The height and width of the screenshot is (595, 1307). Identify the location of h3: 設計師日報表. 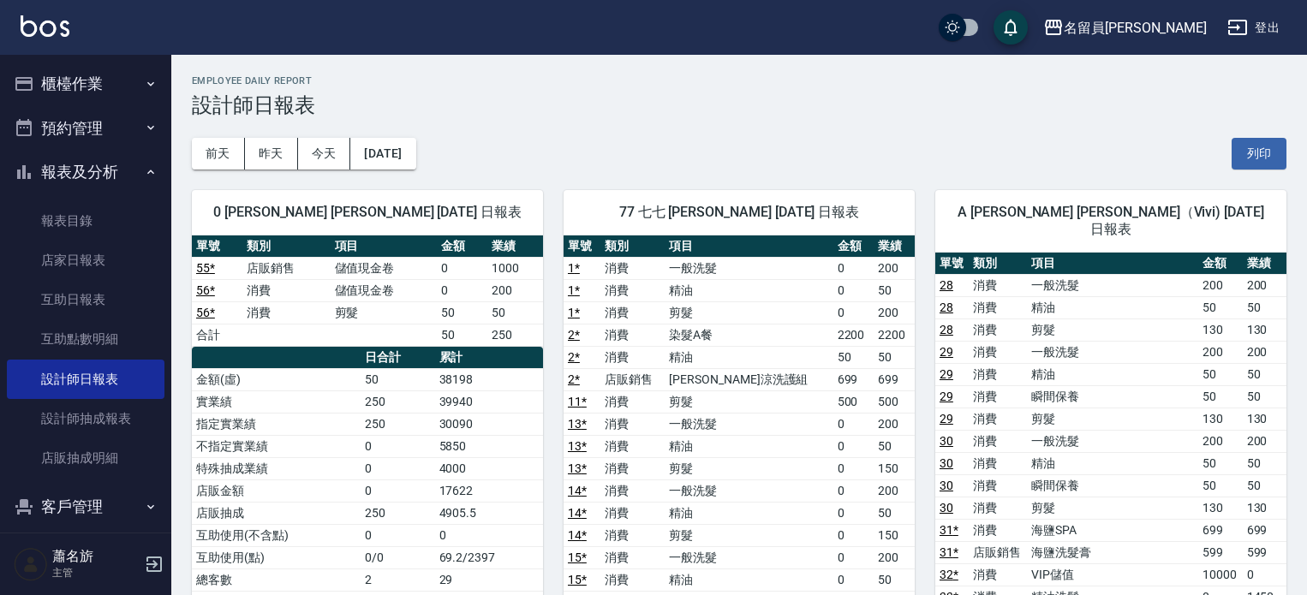
(739, 105).